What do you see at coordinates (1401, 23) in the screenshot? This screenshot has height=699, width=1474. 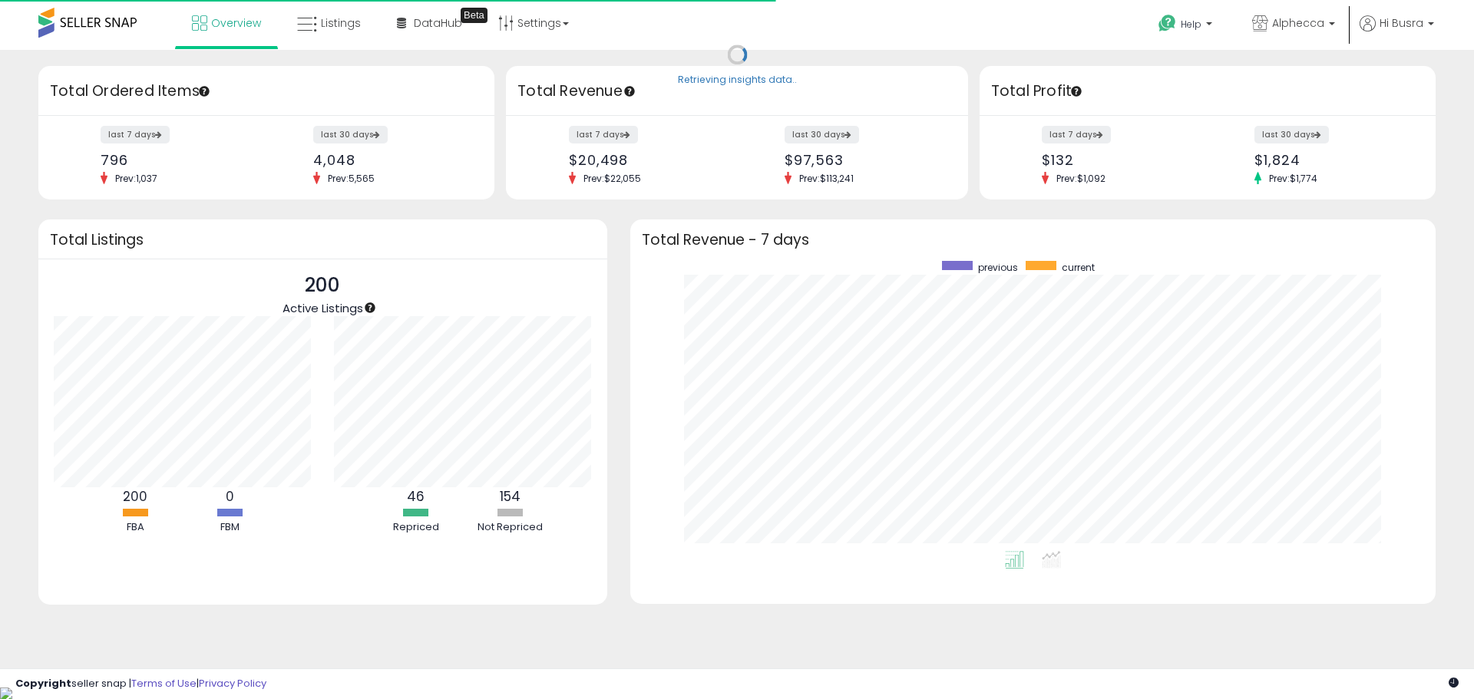 I see `span: Hi Busra` at bounding box center [1401, 23].